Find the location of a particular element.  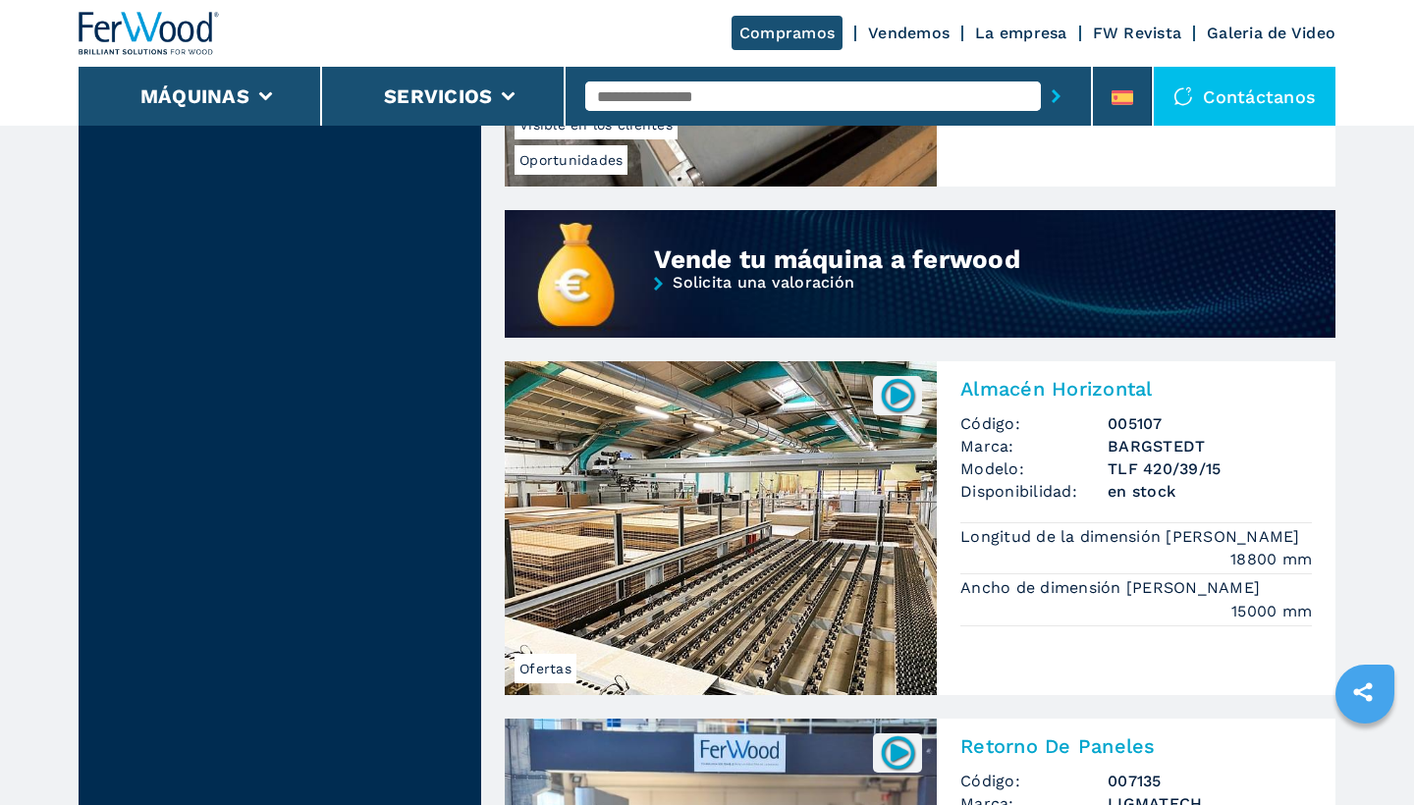

h3: TLF 420/39/15 is located at coordinates (1210, 469).